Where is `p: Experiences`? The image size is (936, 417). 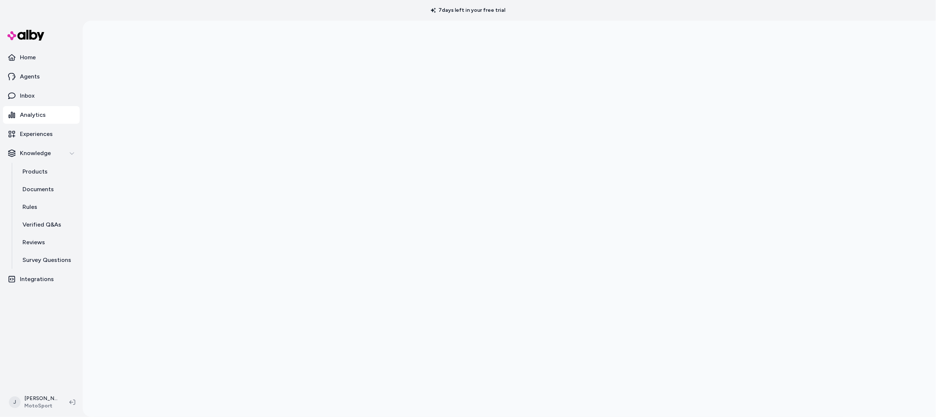 p: Experiences is located at coordinates (36, 134).